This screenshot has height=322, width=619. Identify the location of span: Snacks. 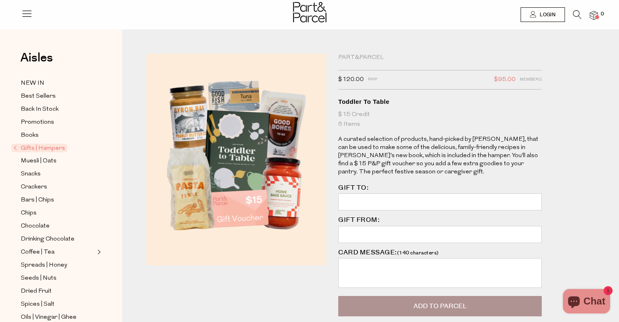
(31, 174).